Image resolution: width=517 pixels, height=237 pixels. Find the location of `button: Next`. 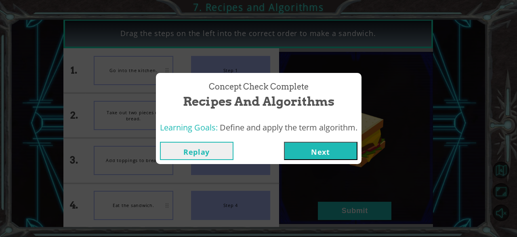

button: Next is located at coordinates (321, 150).